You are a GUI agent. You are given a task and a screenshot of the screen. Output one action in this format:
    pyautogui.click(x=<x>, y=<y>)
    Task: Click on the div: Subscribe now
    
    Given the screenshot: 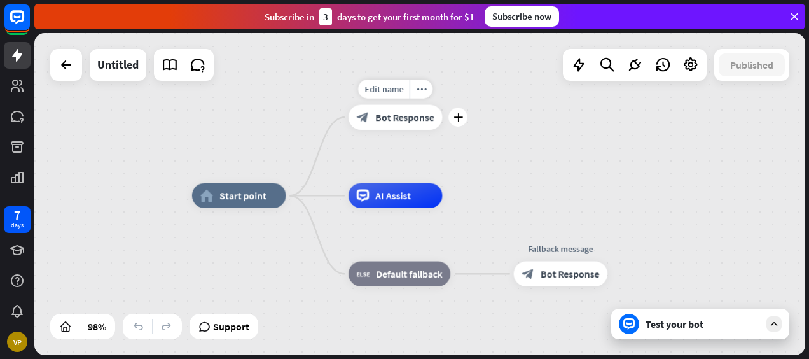 What is the action you would take?
    pyautogui.click(x=521, y=17)
    